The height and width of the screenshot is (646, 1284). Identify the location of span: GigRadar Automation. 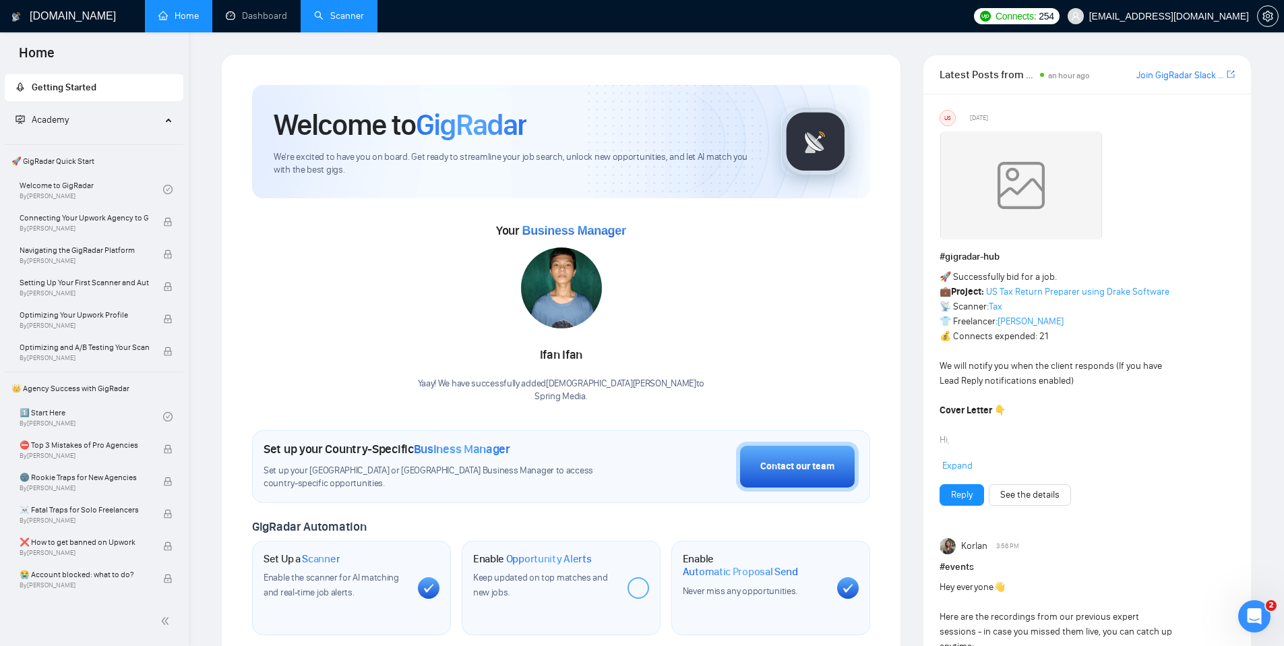
(309, 526).